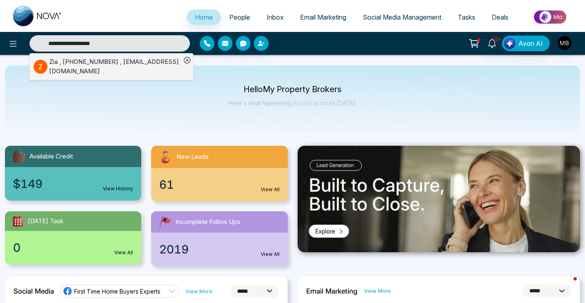 This screenshot has height=303, width=585. Describe the element at coordinates (466, 17) in the screenshot. I see `a: Tasks` at that location.